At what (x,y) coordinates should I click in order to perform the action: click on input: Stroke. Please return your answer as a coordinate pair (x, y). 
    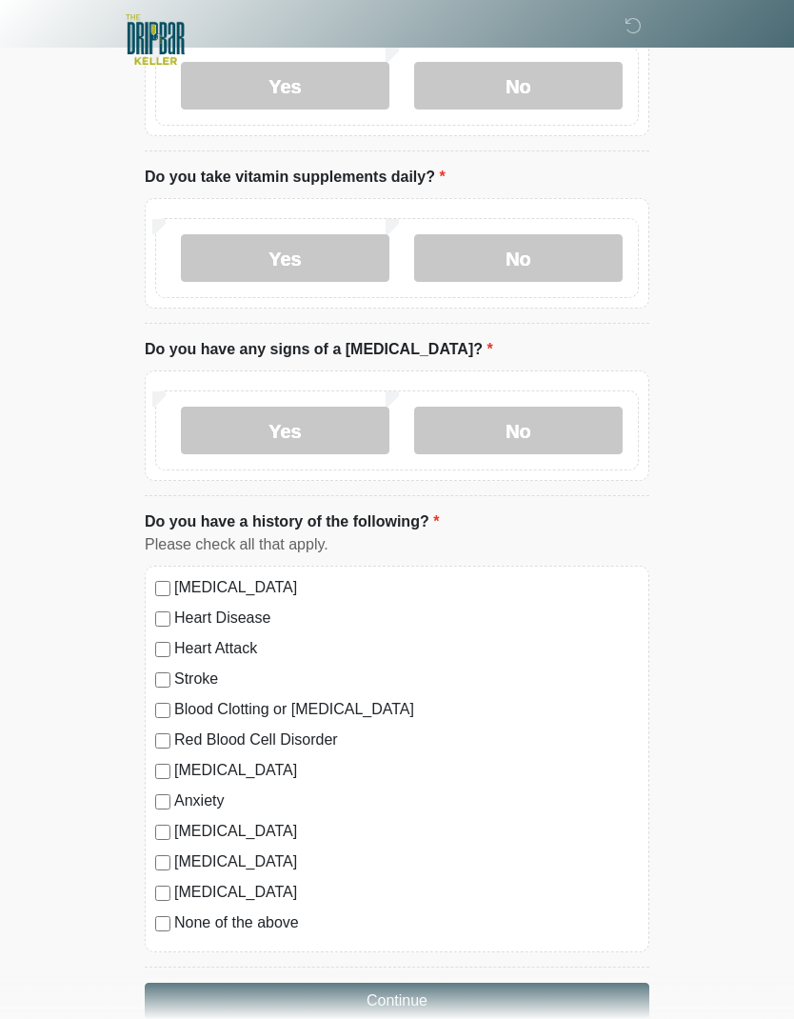
    Looking at the image, I should click on (163, 680).